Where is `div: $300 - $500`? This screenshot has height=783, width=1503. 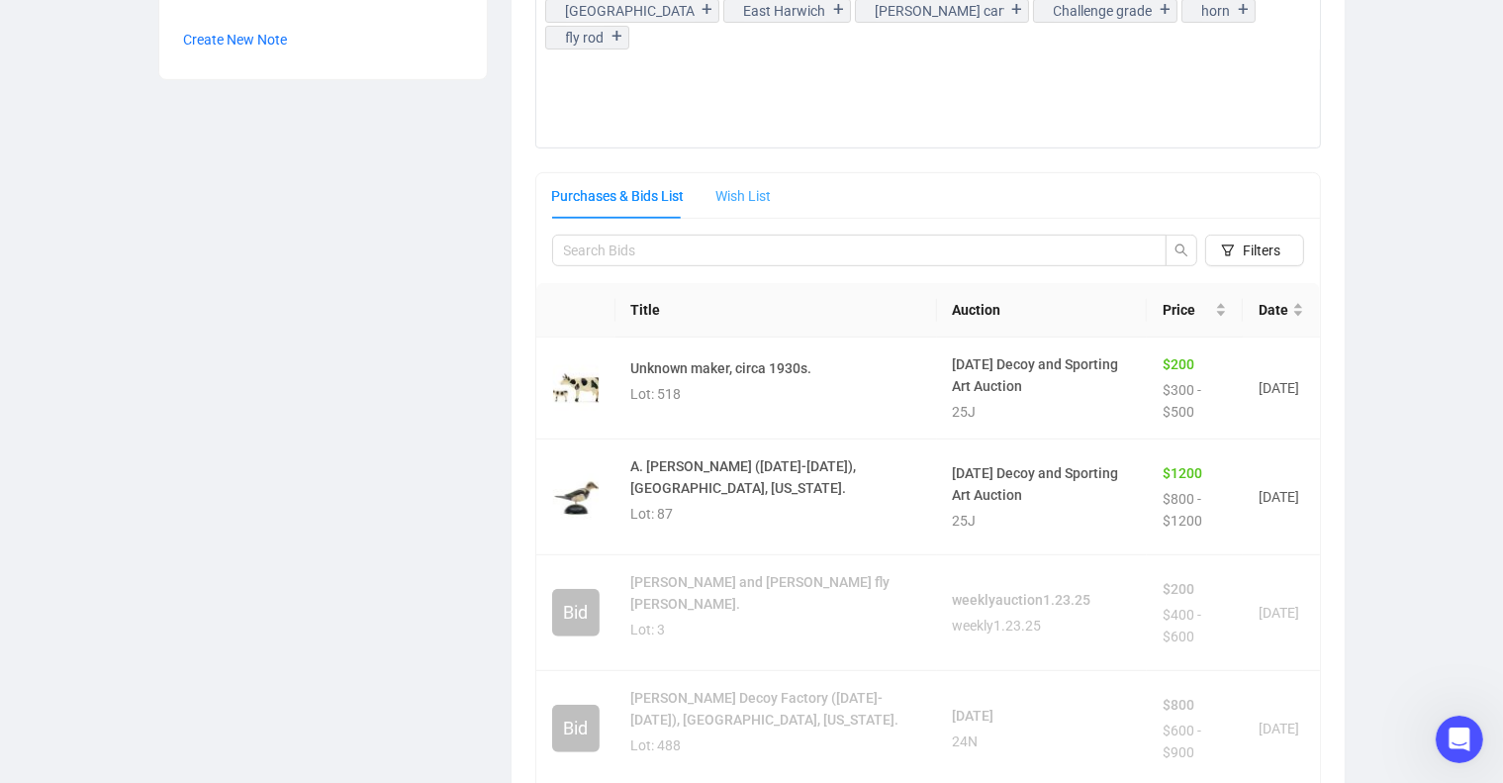 div: $300 - $500 is located at coordinates (1195, 401).